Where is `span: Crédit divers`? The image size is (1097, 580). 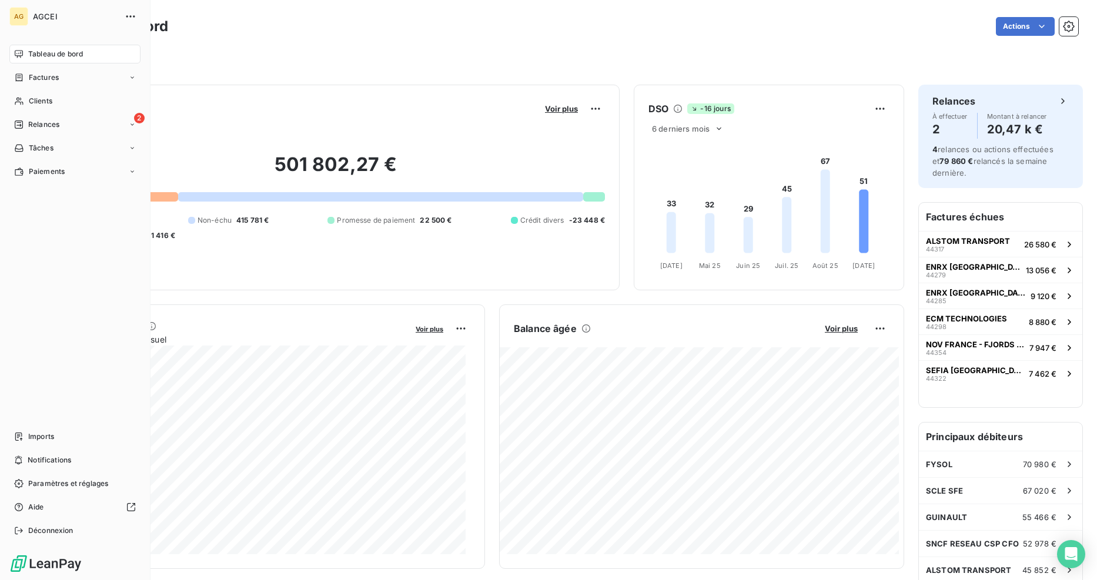 span: Crédit divers is located at coordinates (542, 221).